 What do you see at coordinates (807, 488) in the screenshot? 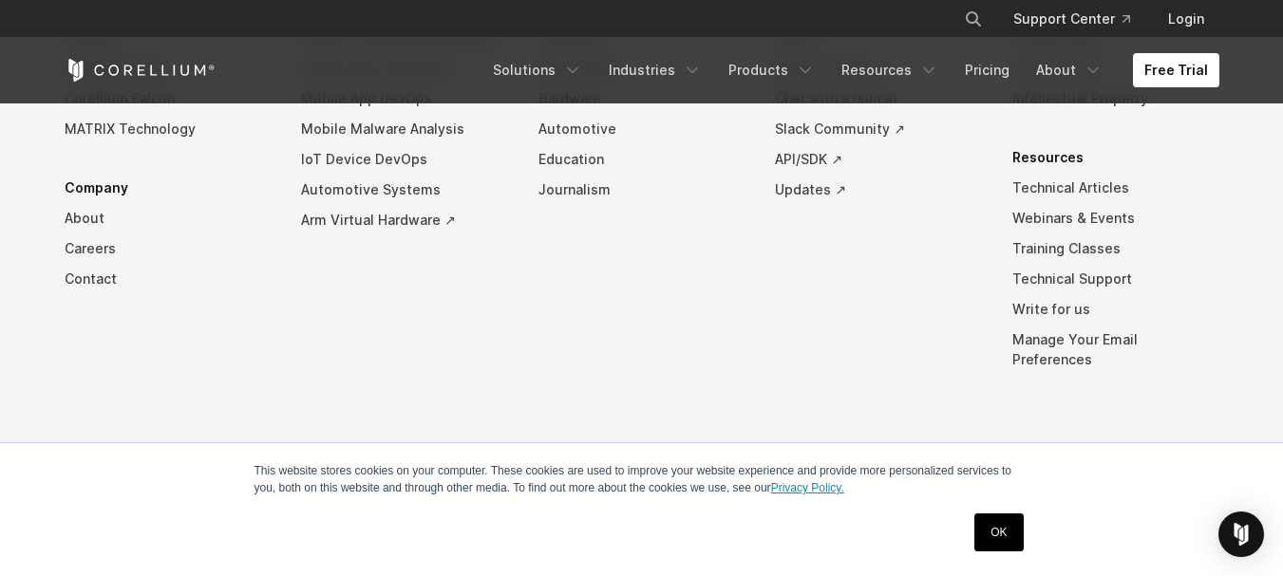
I see `a: Privacy Policy.` at bounding box center [807, 488].